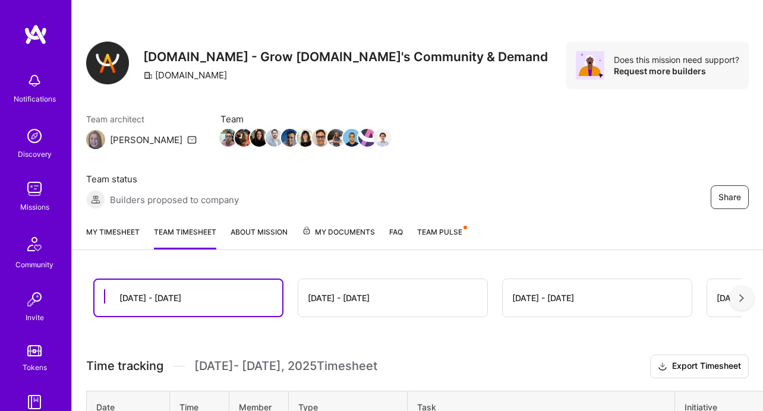  I want to click on a: Team timesheet, so click(185, 238).